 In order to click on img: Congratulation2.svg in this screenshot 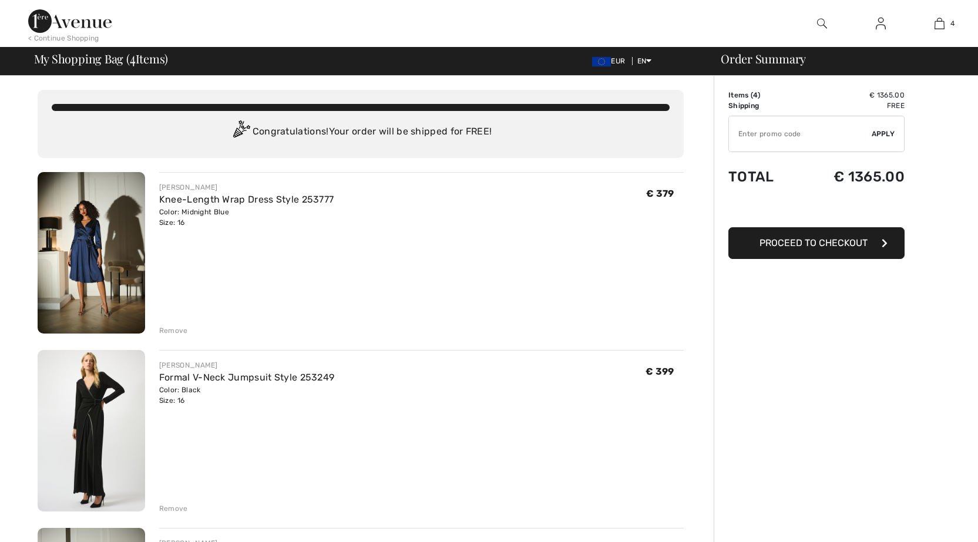, I will do `click(241, 132)`.